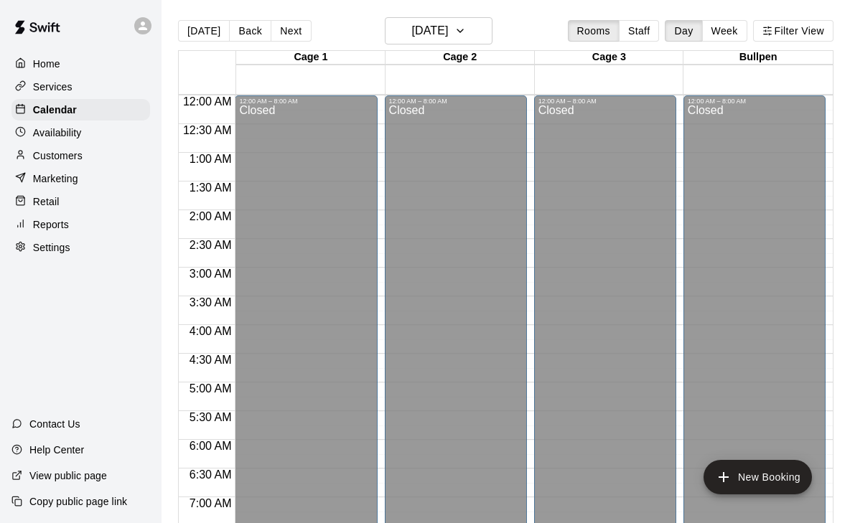 This screenshot has width=850, height=523. What do you see at coordinates (80, 87) in the screenshot?
I see `a: Services` at bounding box center [80, 87].